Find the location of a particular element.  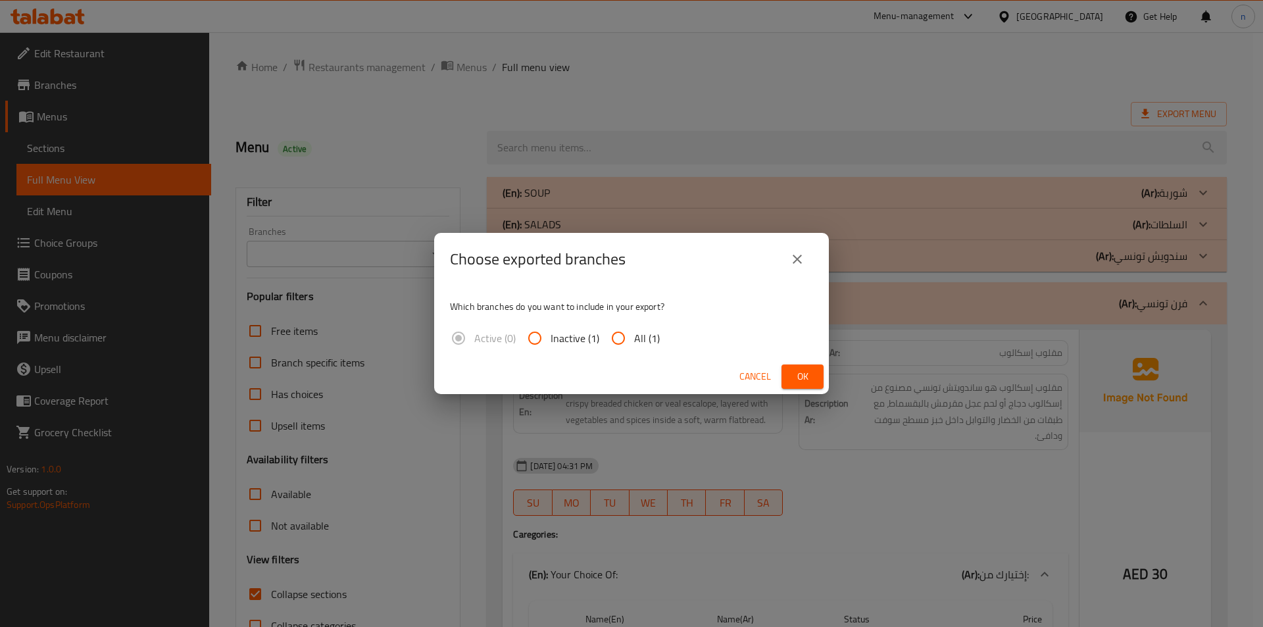

span: Cancel is located at coordinates (755, 376).